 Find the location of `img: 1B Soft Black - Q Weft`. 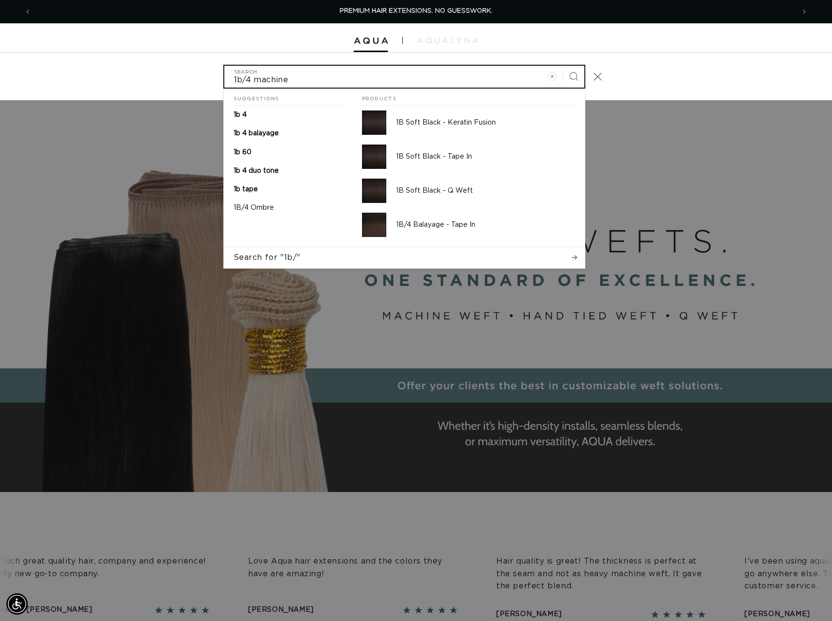

img: 1B Soft Black - Q Weft is located at coordinates (374, 191).